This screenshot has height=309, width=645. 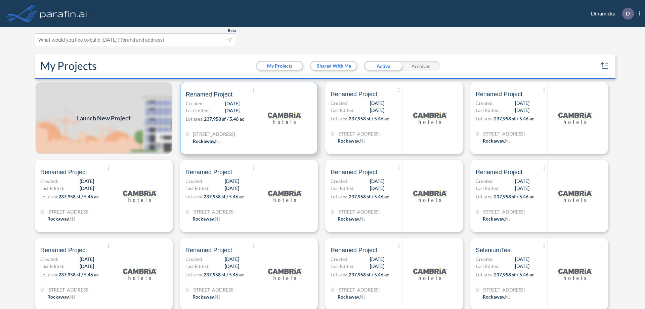 I want to click on div: Active, so click(x=383, y=66).